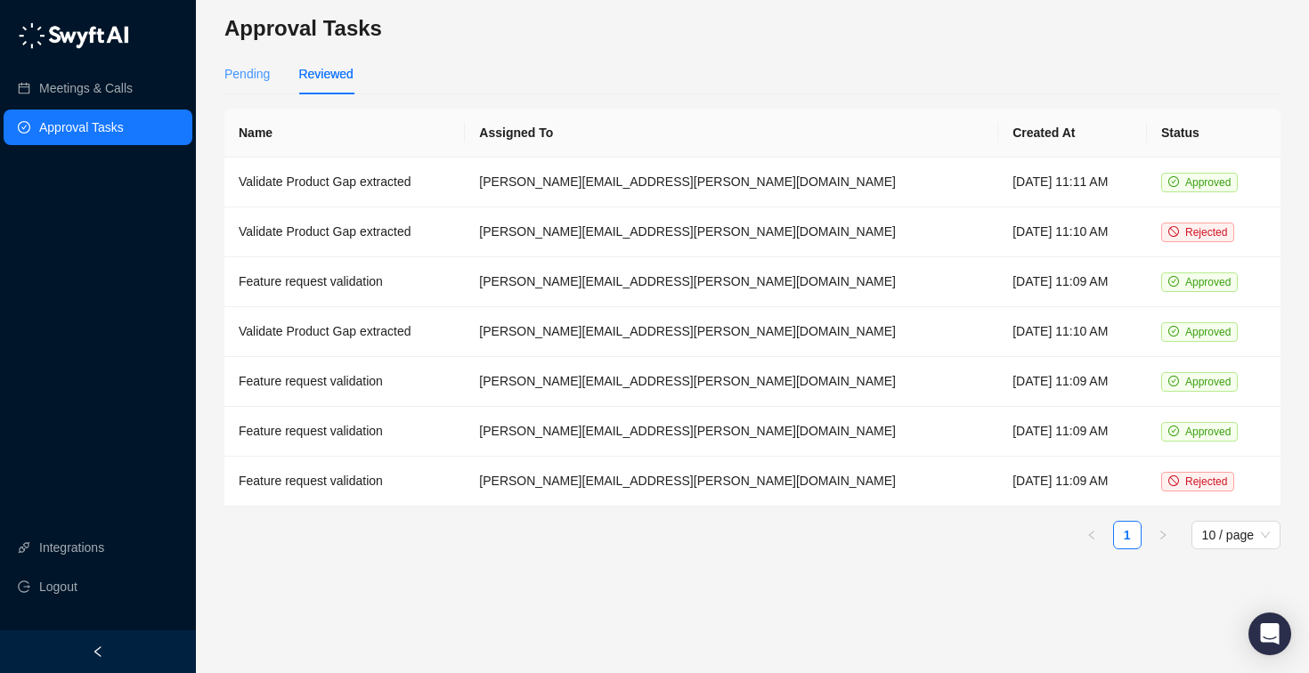 The height and width of the screenshot is (673, 1309). What do you see at coordinates (752, 28) in the screenshot?
I see `h3: Approval Tasks` at bounding box center [752, 28].